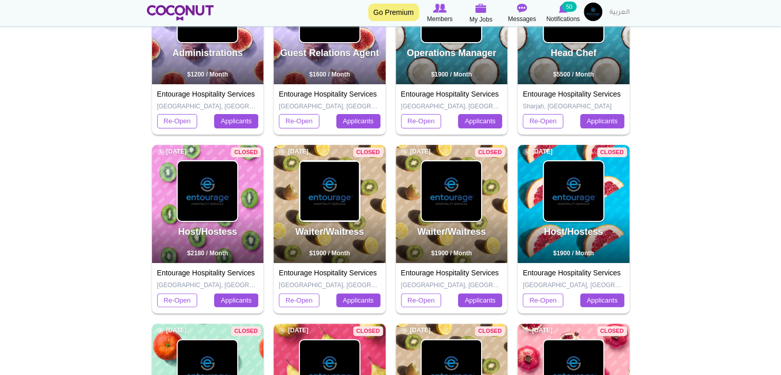 This screenshot has width=781, height=375. I want to click on img: Browse Members, so click(440, 8).